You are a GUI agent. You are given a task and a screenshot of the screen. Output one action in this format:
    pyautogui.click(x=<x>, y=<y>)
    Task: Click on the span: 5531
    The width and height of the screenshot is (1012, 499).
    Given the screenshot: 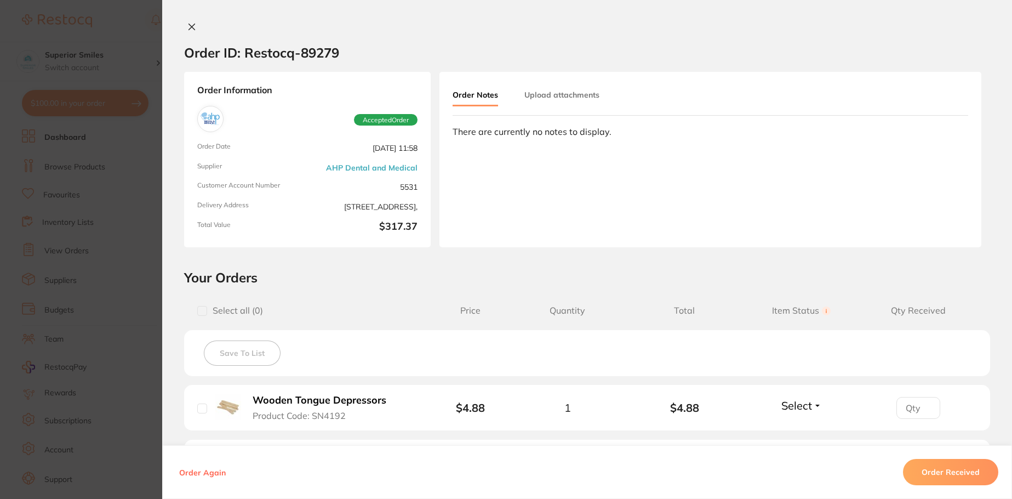 What is the action you would take?
    pyautogui.click(x=364, y=187)
    